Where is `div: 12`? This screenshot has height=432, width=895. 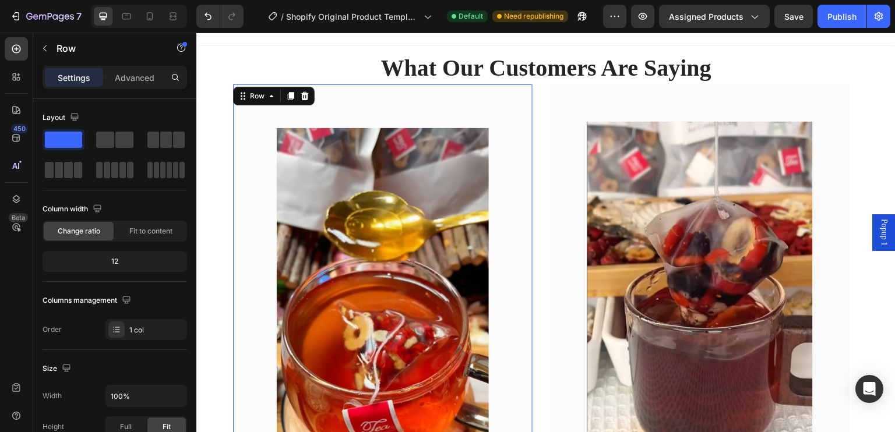 div: 12 is located at coordinates (115, 262).